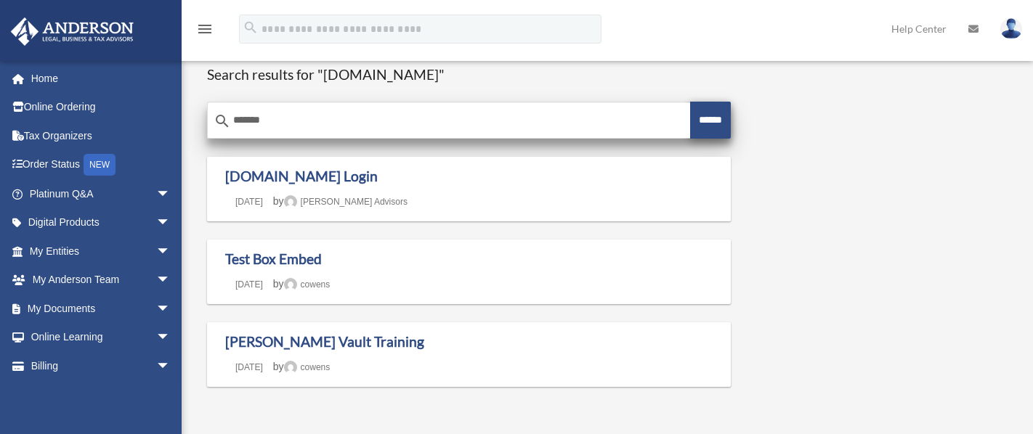  I want to click on a: Online Learningarrow_drop_down, so click(101, 338).